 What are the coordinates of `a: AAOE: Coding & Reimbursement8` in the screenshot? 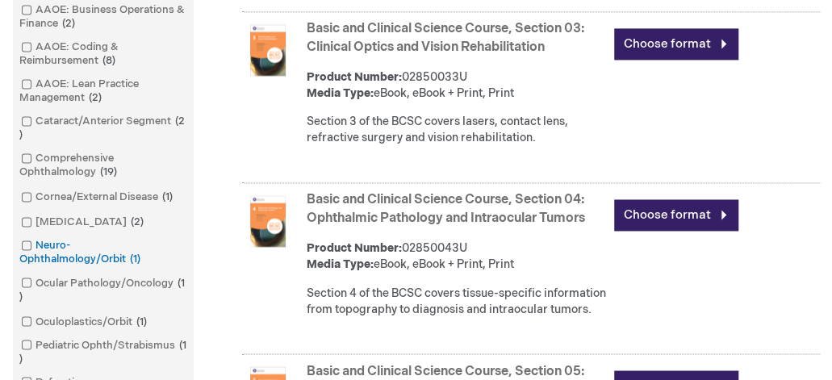 It's located at (103, 54).